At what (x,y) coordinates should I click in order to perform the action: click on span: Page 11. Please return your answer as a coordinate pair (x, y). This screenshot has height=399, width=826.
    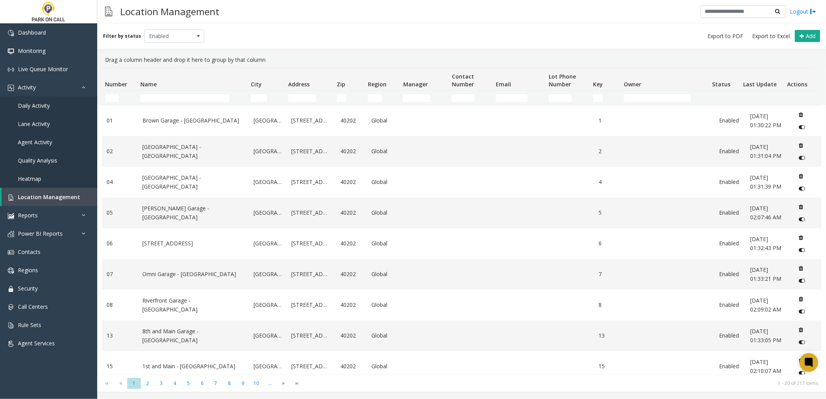
    Looking at the image, I should click on (270, 383).